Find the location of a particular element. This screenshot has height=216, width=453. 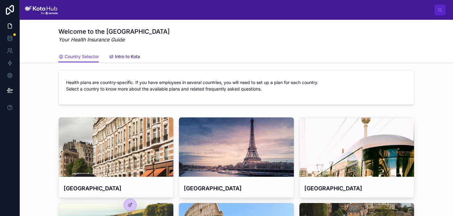

a: Country Selector is located at coordinates (78, 57).